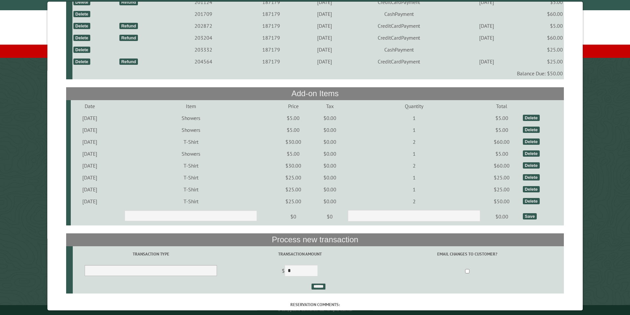  I want to click on small: © Campground Commander LLC. All rights reserved., so click(315, 310).